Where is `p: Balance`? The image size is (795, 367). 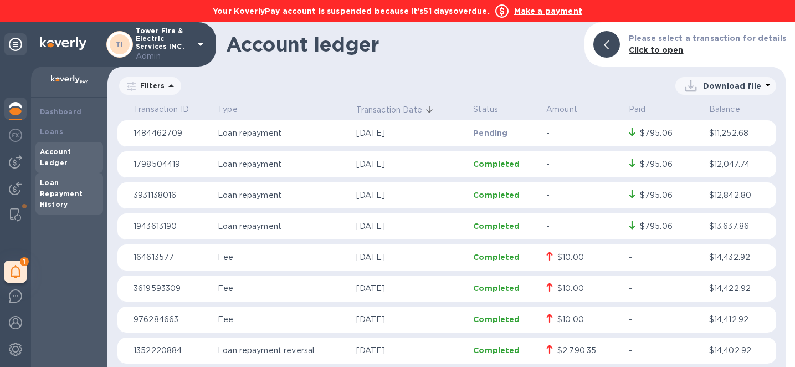
p: Balance is located at coordinates (740, 109).